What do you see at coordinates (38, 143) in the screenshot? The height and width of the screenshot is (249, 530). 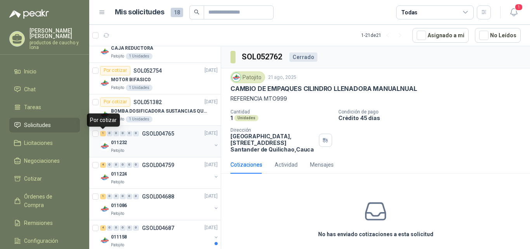 I see `span: Licitaciones` at bounding box center [38, 143].